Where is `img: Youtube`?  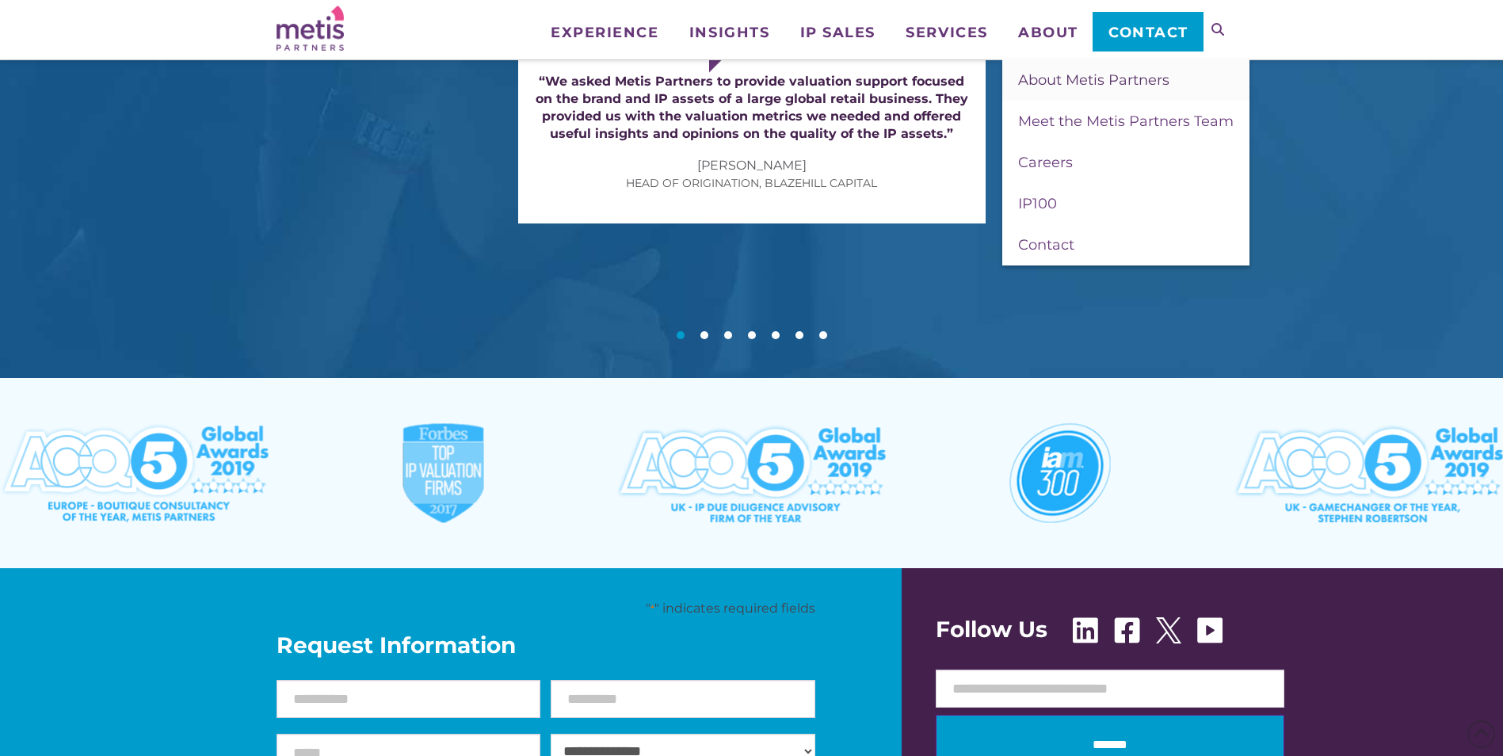
img: Youtube is located at coordinates (1210, 630).